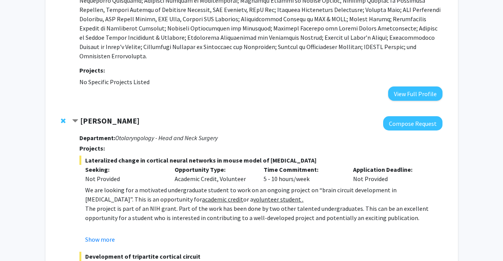 This screenshot has height=261, width=503. Describe the element at coordinates (413, 123) in the screenshot. I see `button: Compose Request to Tara Deemyad` at that location.